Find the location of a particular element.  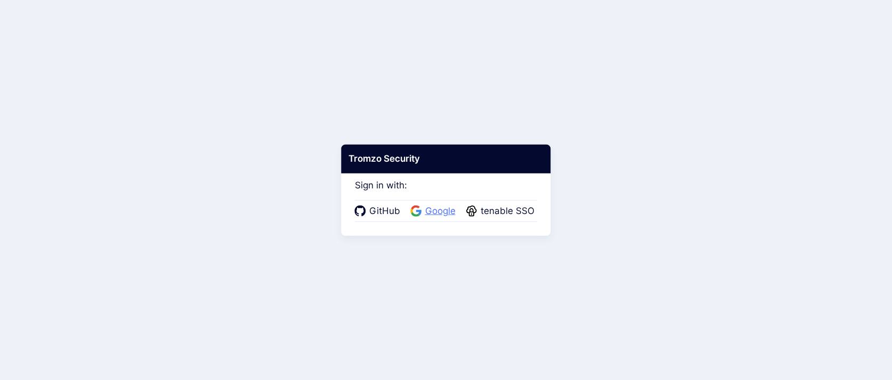

div: Tromzo Security is located at coordinates (446, 159).